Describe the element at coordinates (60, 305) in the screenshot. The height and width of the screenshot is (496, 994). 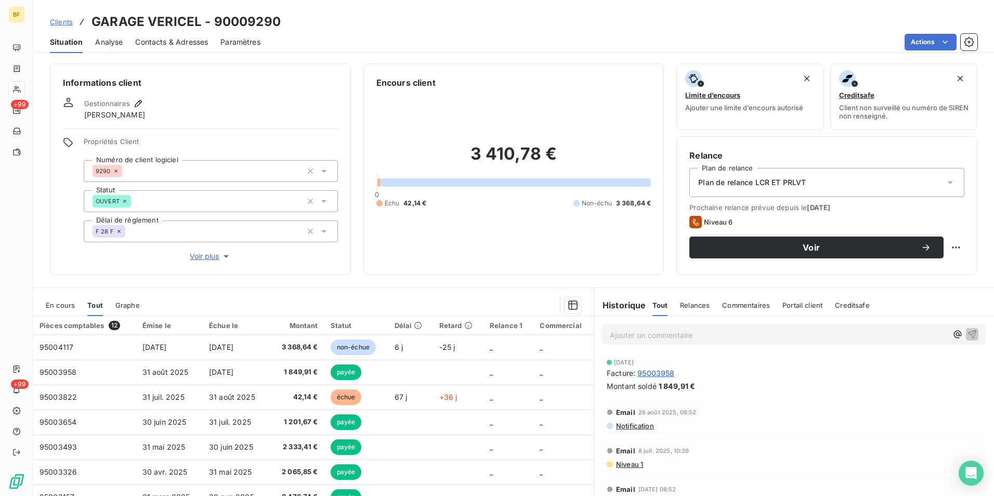
I see `span: En cours` at that location.